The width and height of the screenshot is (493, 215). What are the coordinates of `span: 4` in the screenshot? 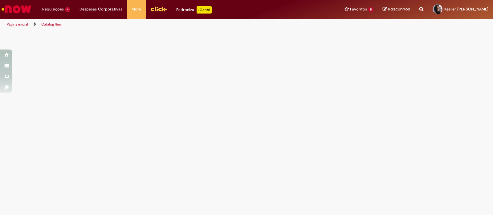 It's located at (67, 10).